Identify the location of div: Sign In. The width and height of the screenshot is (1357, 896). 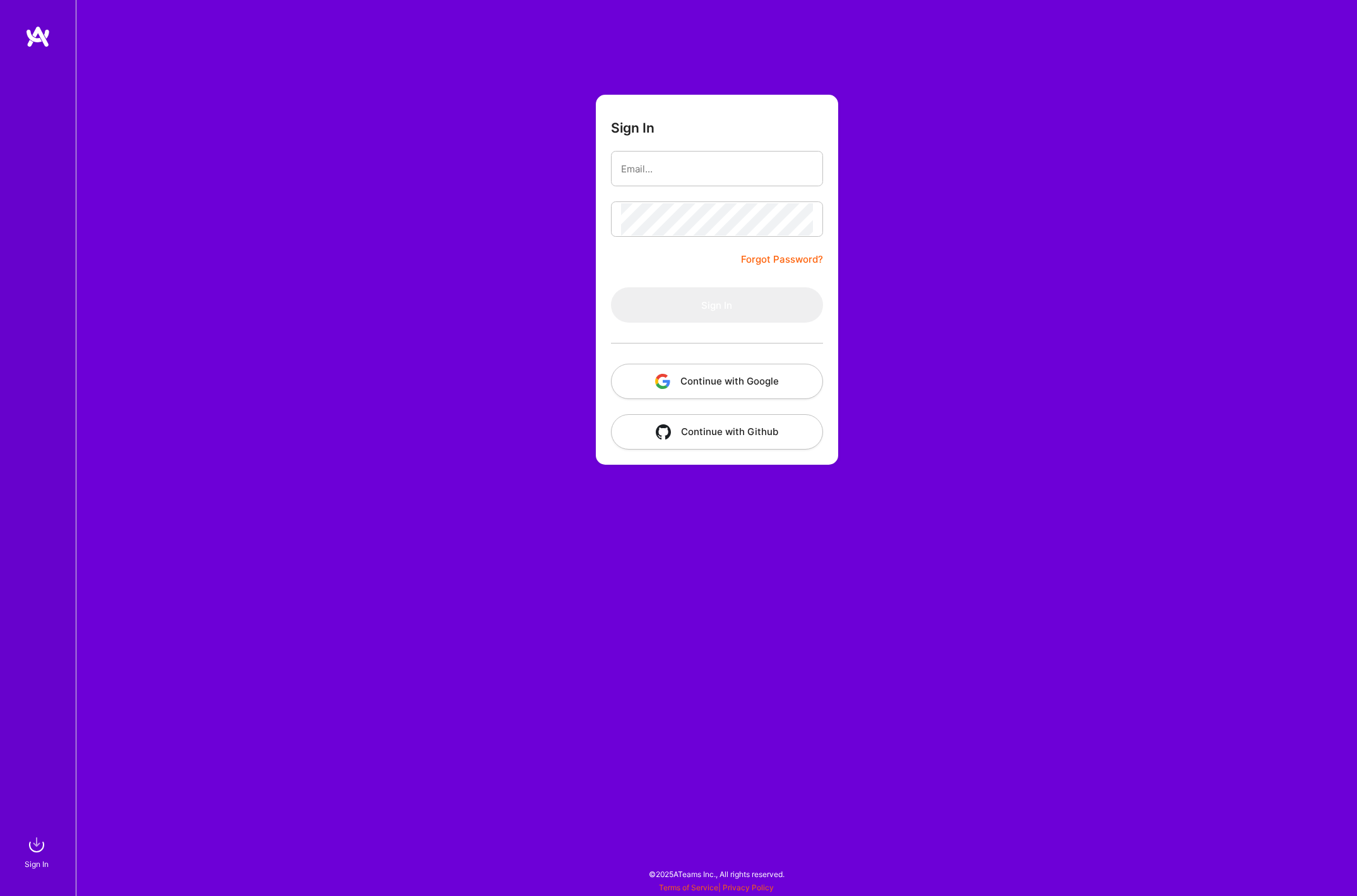
(36, 864).